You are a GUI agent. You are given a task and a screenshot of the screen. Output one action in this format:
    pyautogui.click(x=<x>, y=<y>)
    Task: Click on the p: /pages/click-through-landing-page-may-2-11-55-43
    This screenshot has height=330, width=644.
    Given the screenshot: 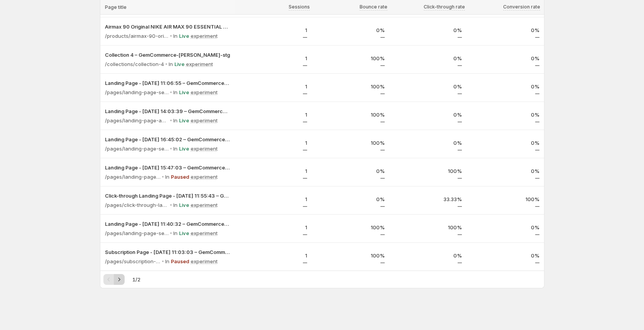 What is the action you would take?
    pyautogui.click(x=137, y=205)
    